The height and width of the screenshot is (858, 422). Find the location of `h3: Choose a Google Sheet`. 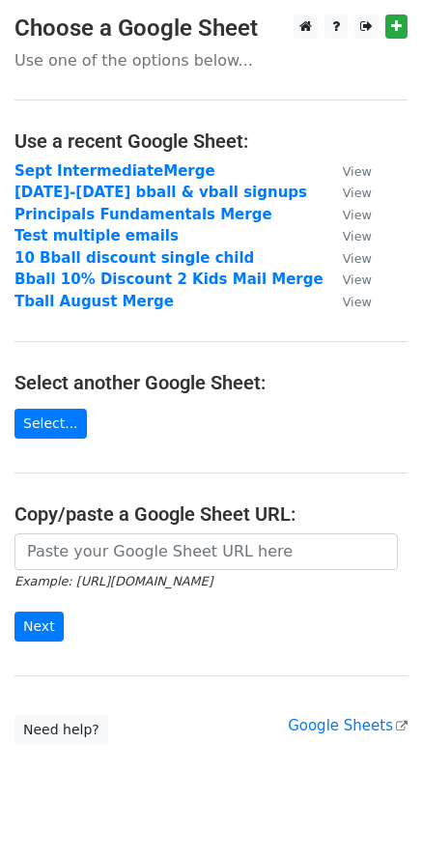

h3: Choose a Google Sheet is located at coordinates (211, 28).